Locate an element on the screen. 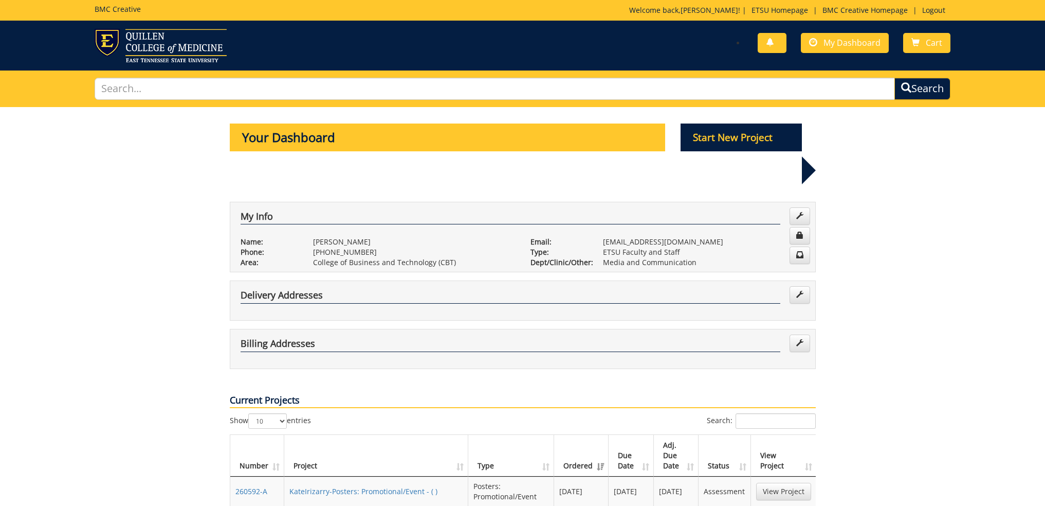  h4: Billing Addresses is located at coordinates (511, 345).